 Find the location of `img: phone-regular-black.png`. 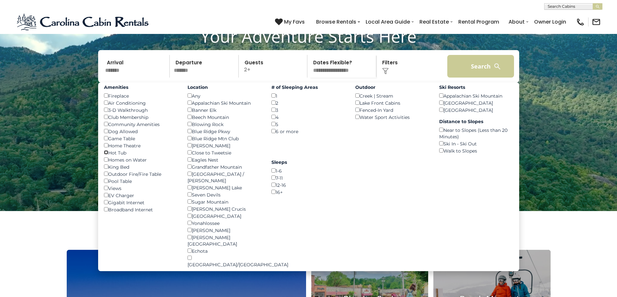

img: phone-regular-black.png is located at coordinates (580, 22).